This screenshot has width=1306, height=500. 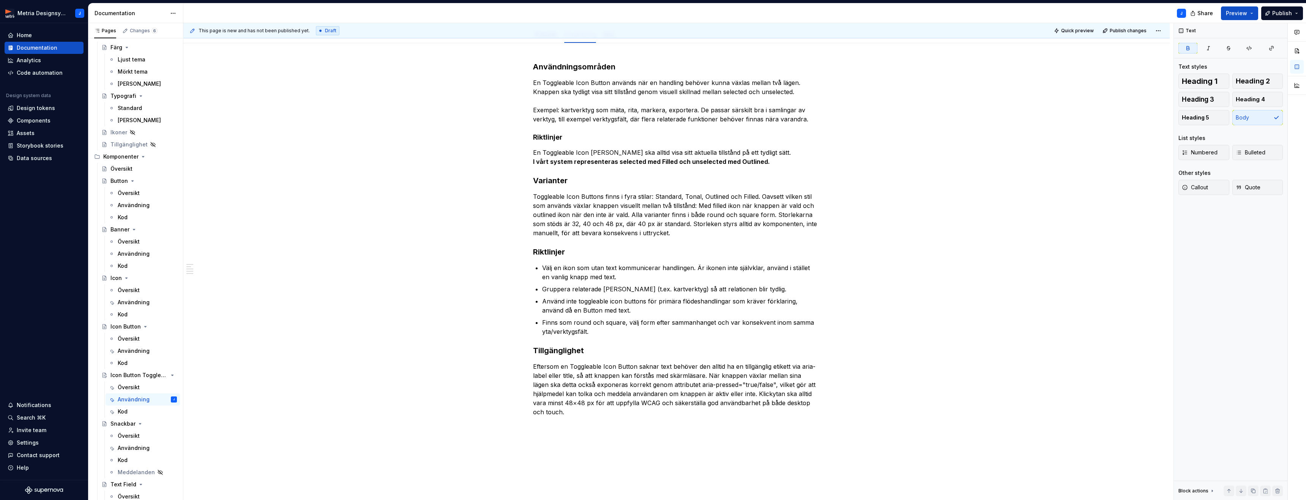 What do you see at coordinates (651, 162) in the screenshot?
I see `strong: I vårt system representeras selected med Filled och unselected med Outlined.` at bounding box center [651, 162].